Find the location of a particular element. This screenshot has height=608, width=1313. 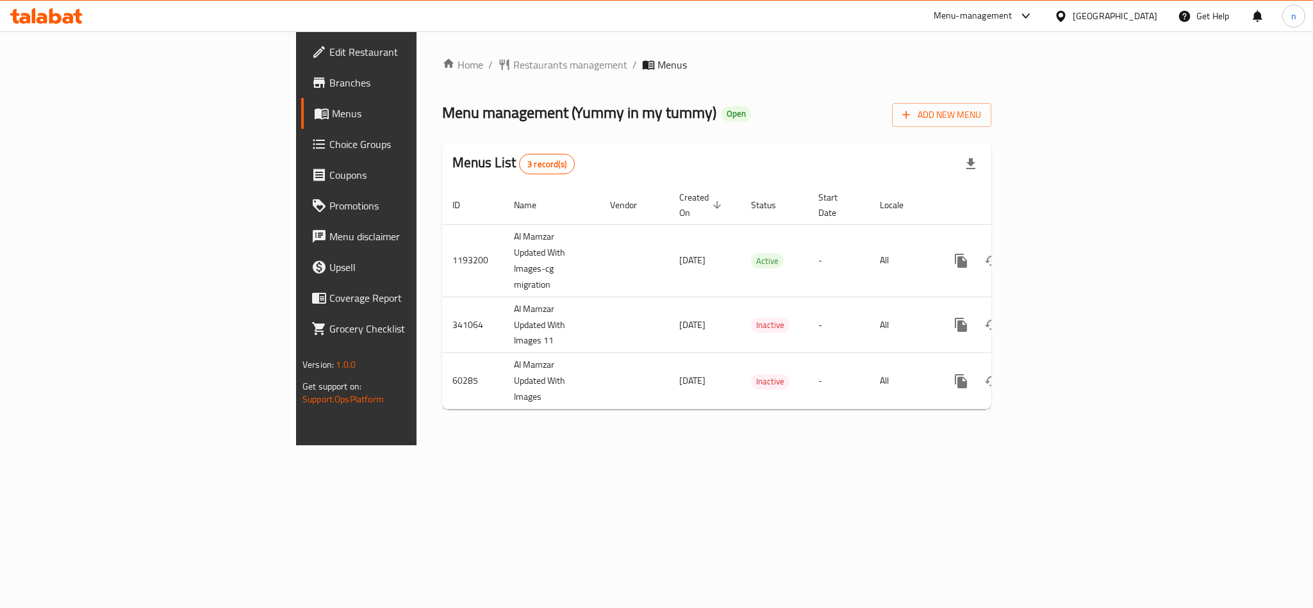

div: Export file is located at coordinates (971, 164).